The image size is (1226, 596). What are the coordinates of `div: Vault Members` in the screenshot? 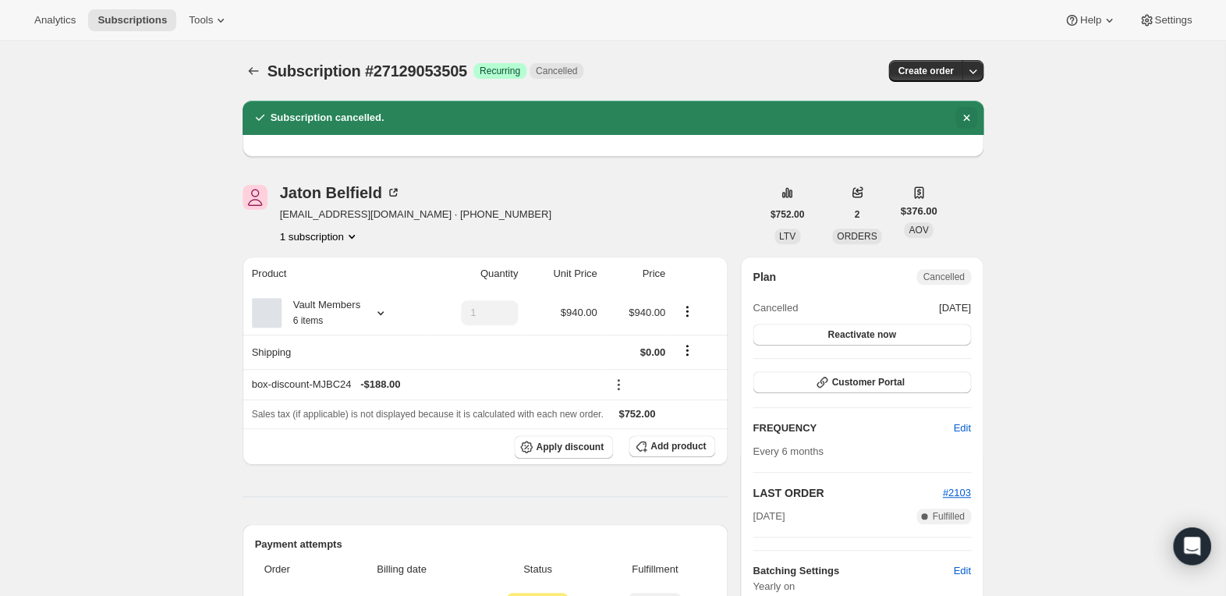 It's located at (321, 313).